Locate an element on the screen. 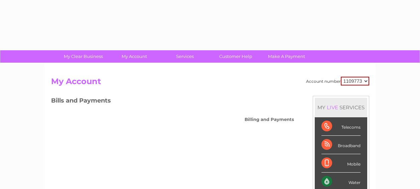 Image resolution: width=420 pixels, height=189 pixels. div: Broadband is located at coordinates (341, 144).